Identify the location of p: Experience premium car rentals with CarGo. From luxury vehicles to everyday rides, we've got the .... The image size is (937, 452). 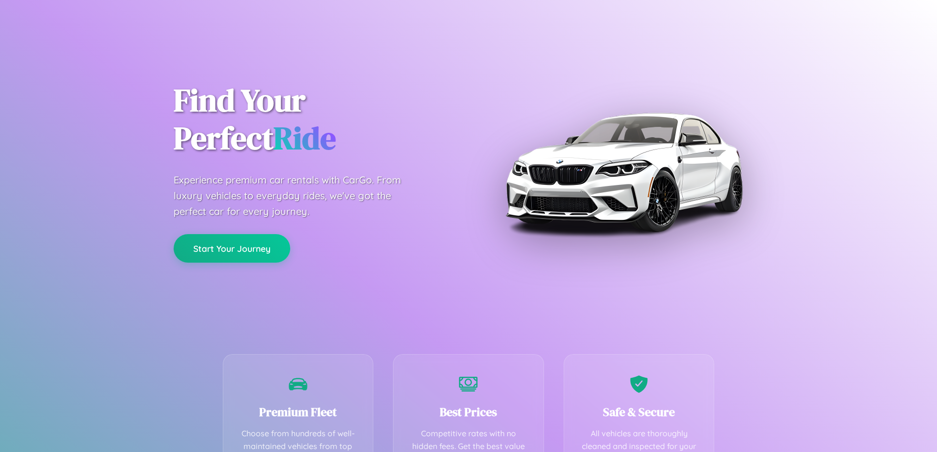
(297, 196).